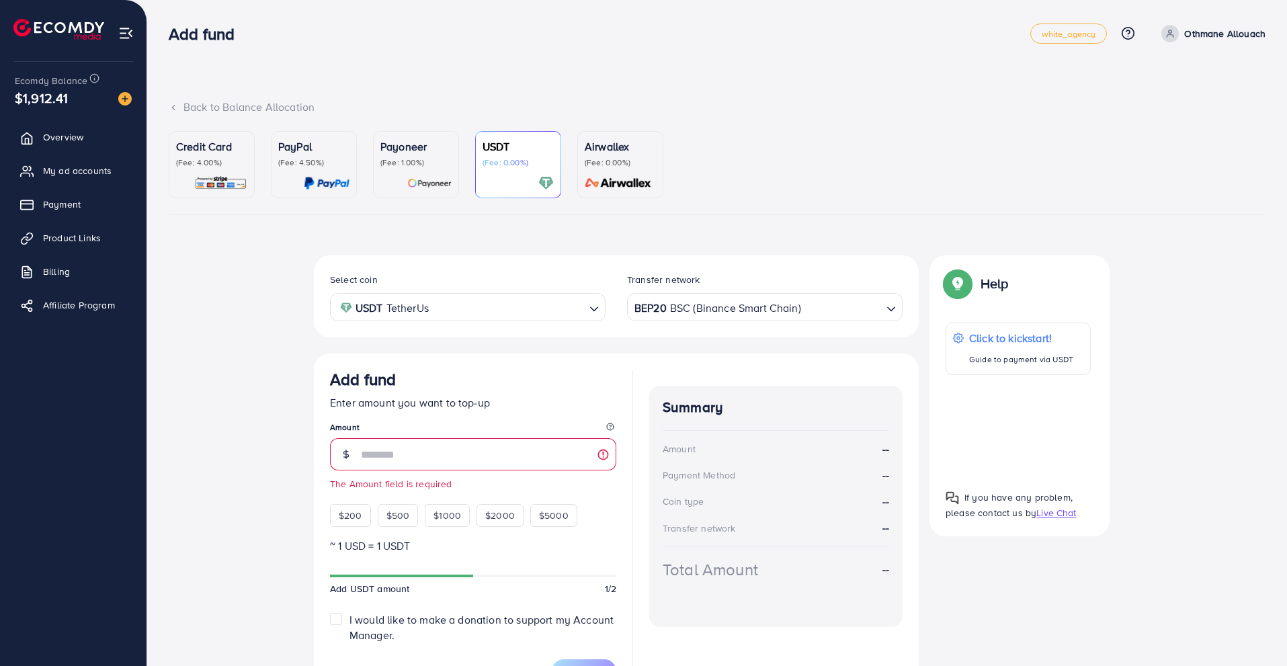 This screenshot has height=666, width=1287. Describe the element at coordinates (1056, 513) in the screenshot. I see `span: Live Chat` at that location.